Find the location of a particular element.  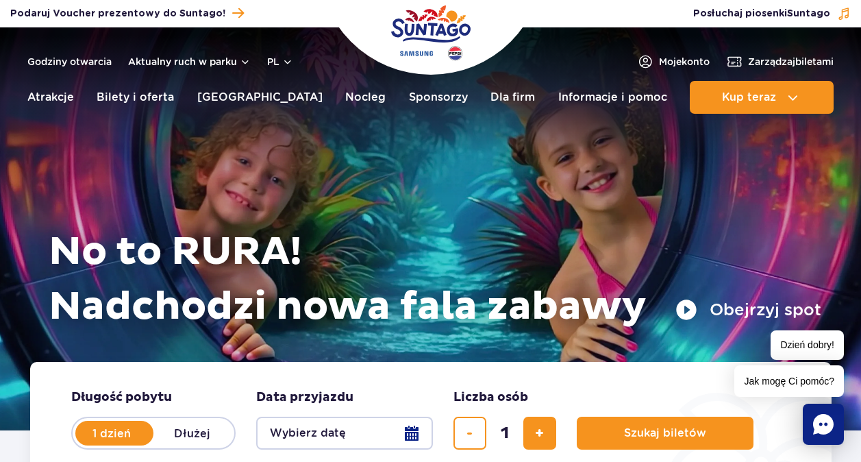

a: Dla firm is located at coordinates (512, 97).